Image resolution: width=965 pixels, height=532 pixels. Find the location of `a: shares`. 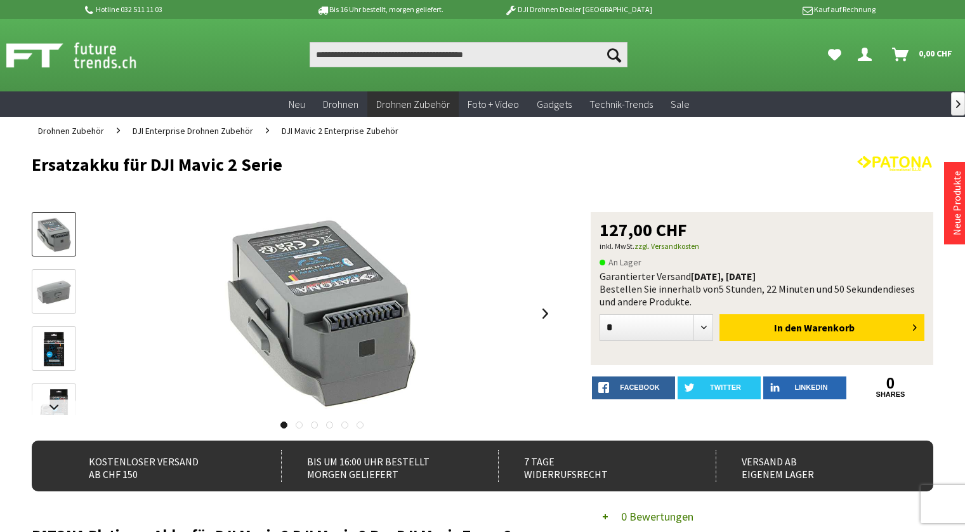

a: shares is located at coordinates (890, 394).